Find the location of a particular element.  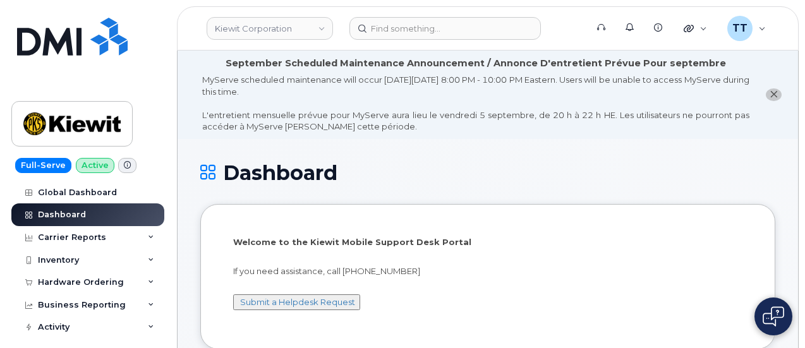

h1: Dashboard is located at coordinates (488, 173).